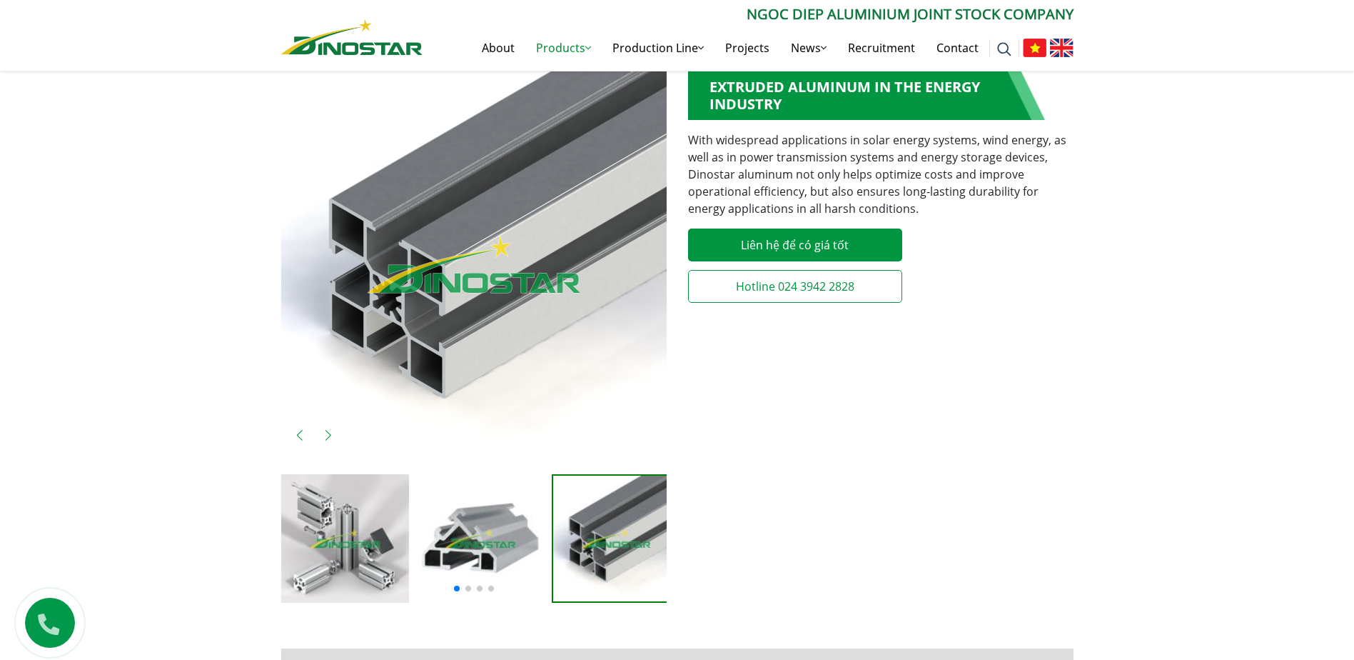 The height and width of the screenshot is (660, 1354). I want to click on a: Projects, so click(747, 48).